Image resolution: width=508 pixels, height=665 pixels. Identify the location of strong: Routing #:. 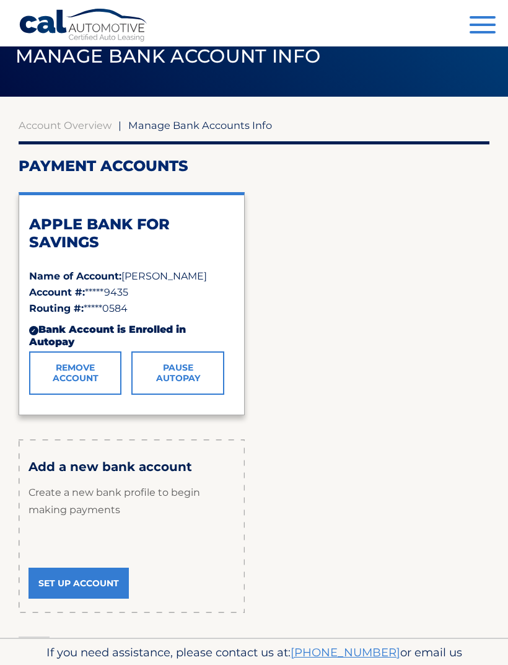
(56, 308).